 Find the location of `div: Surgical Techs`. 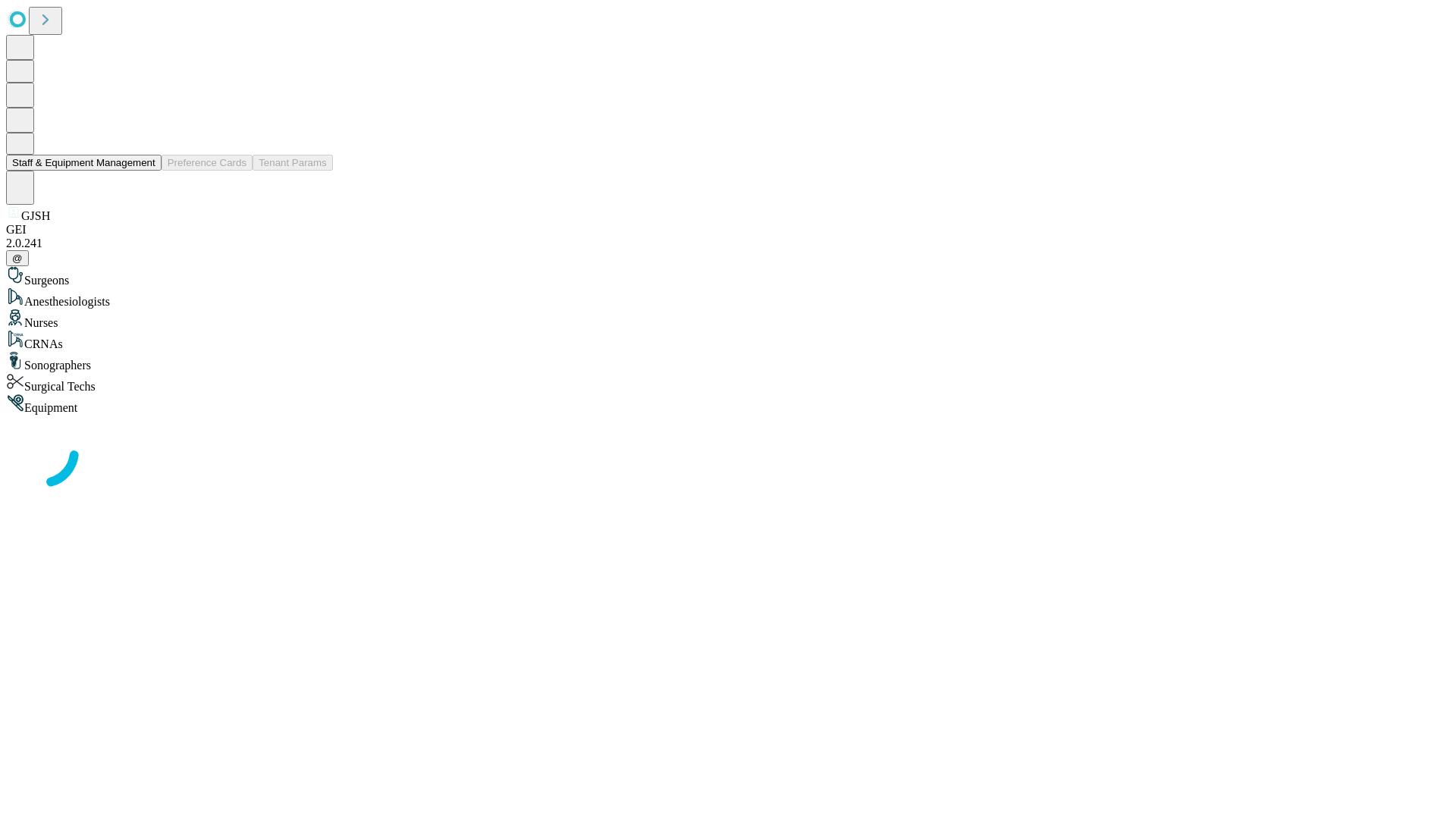

div: Surgical Techs is located at coordinates (728, 383).